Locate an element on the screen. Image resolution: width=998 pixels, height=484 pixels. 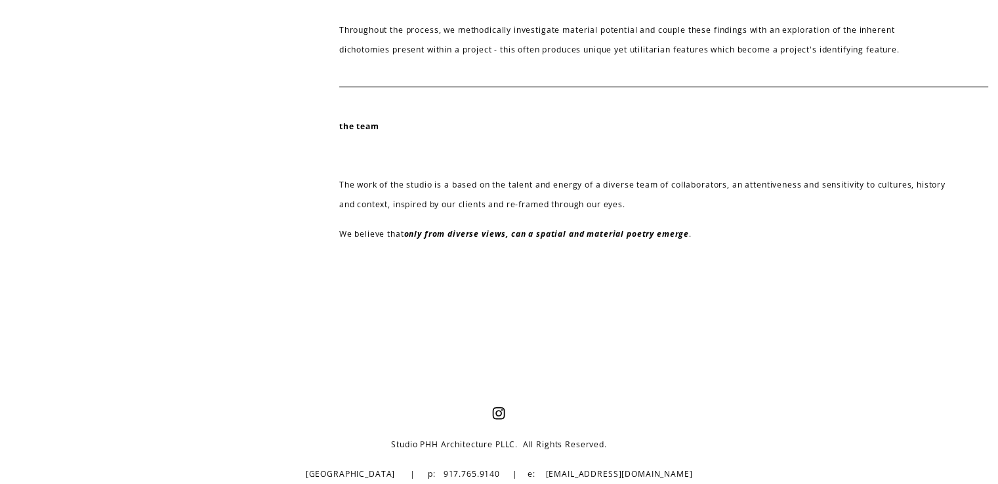
em: only from diverse views, can a spatial and material poetry emerge is located at coordinates (546, 234).